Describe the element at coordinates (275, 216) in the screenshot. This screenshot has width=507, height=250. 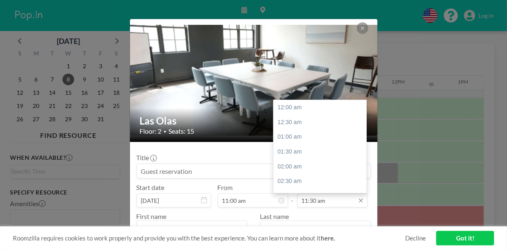
I see `label: Last name` at that location.